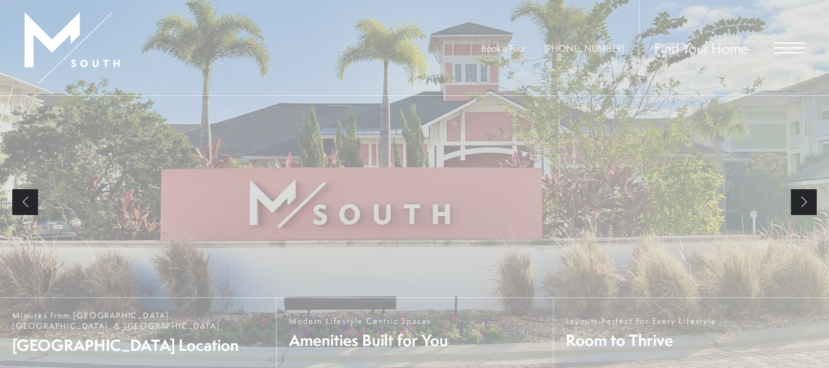  I want to click on a: Previous, so click(25, 202).